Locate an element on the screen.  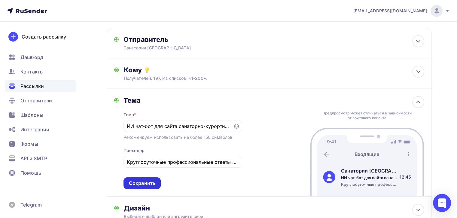
div: Дизайн is located at coordinates (274, 208).